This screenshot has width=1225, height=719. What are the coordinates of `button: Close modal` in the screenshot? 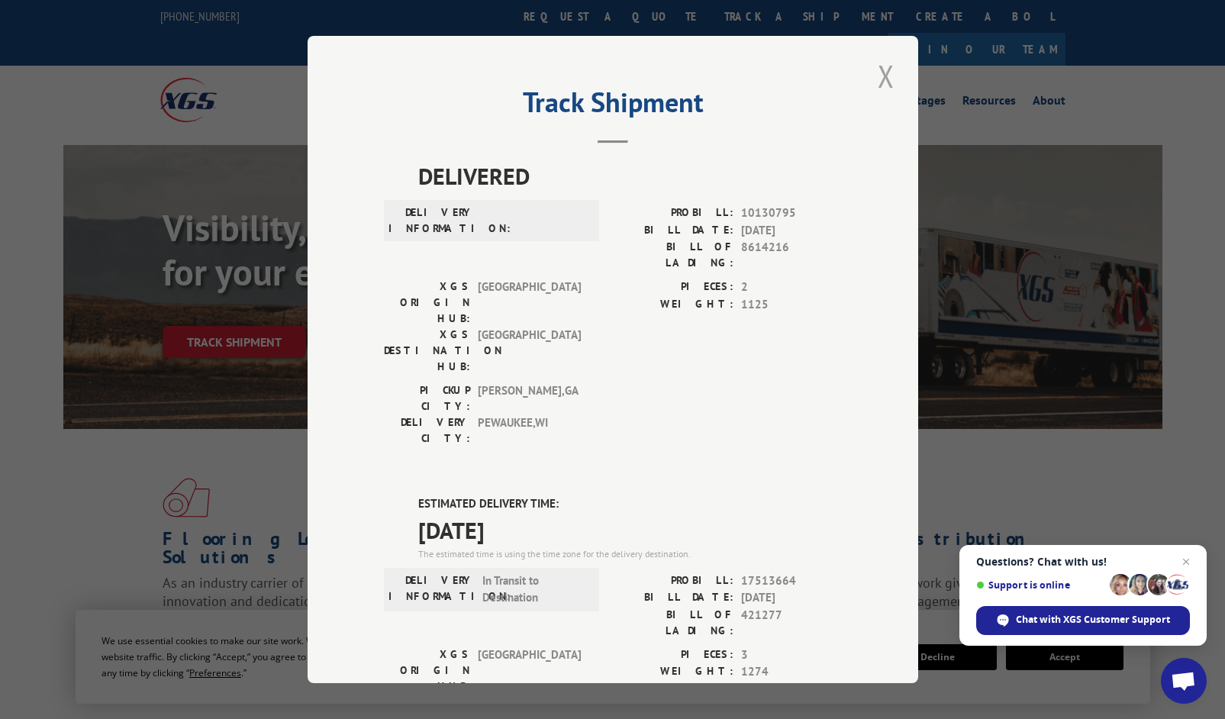 It's located at (886, 76).